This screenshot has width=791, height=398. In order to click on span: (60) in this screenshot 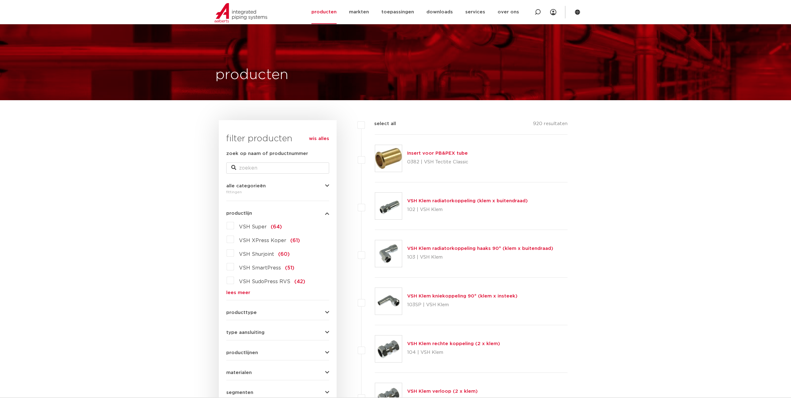, I will do `click(284, 254)`.